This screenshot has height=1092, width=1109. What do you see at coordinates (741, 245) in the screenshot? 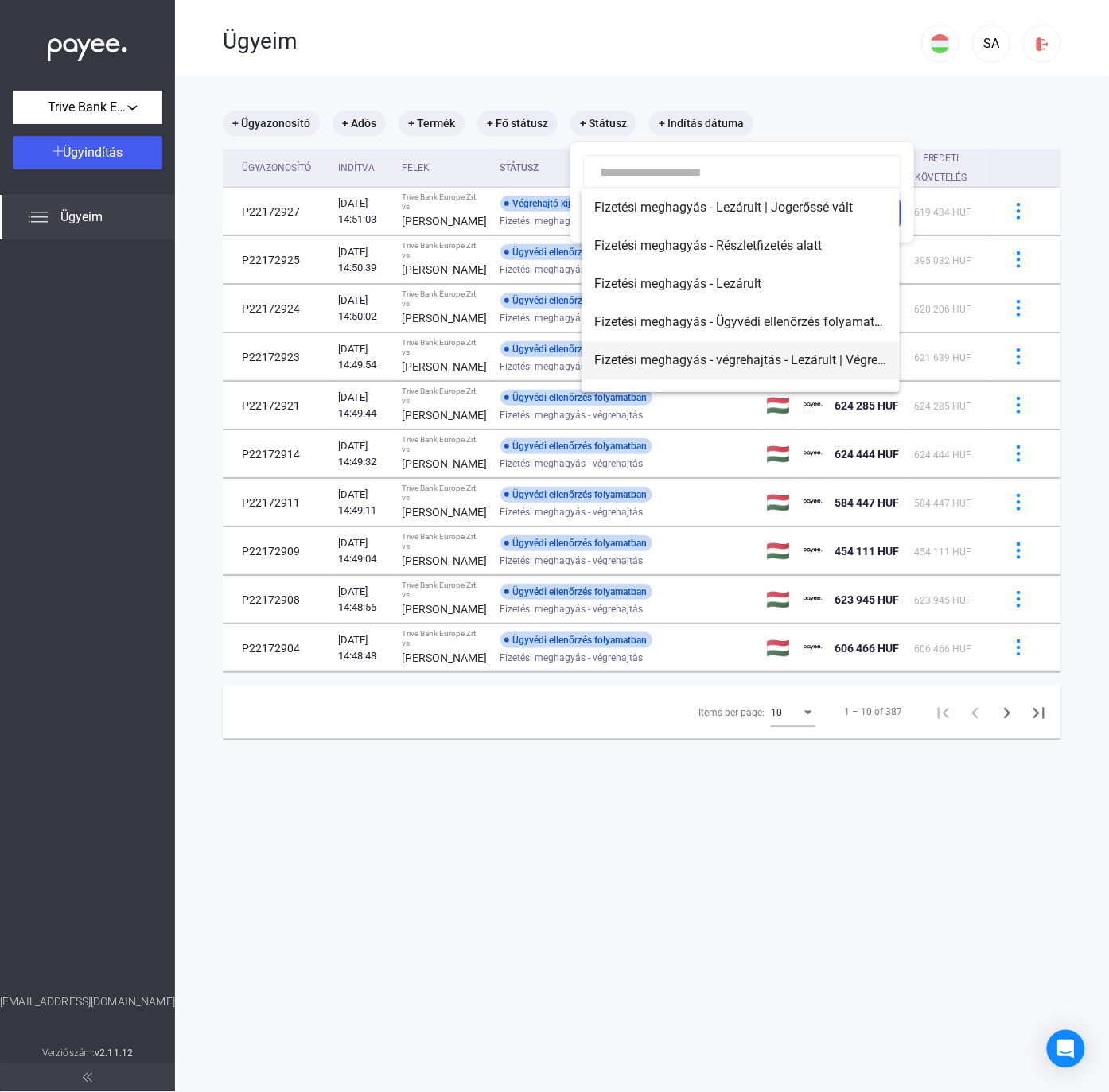
I see `span: Fizetési meghagyás - Részletfizetés alatt` at bounding box center [741, 245].